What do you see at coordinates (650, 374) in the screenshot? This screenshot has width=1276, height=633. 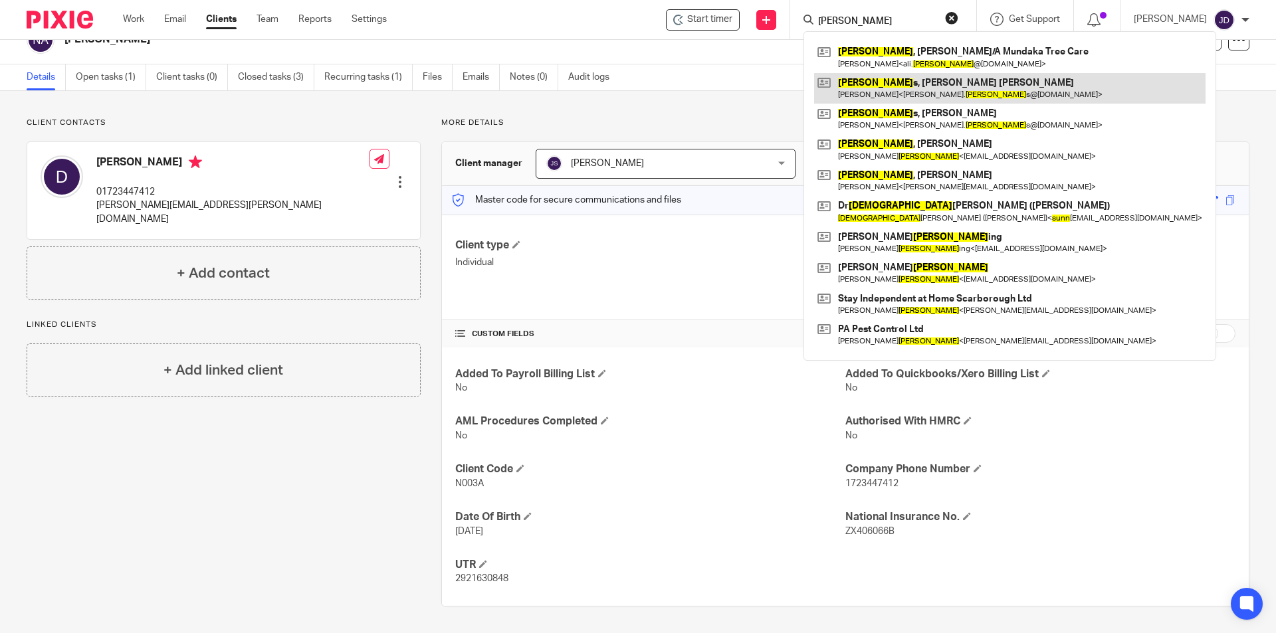 I see `h4: Added To Payroll Billing List` at bounding box center [650, 374].